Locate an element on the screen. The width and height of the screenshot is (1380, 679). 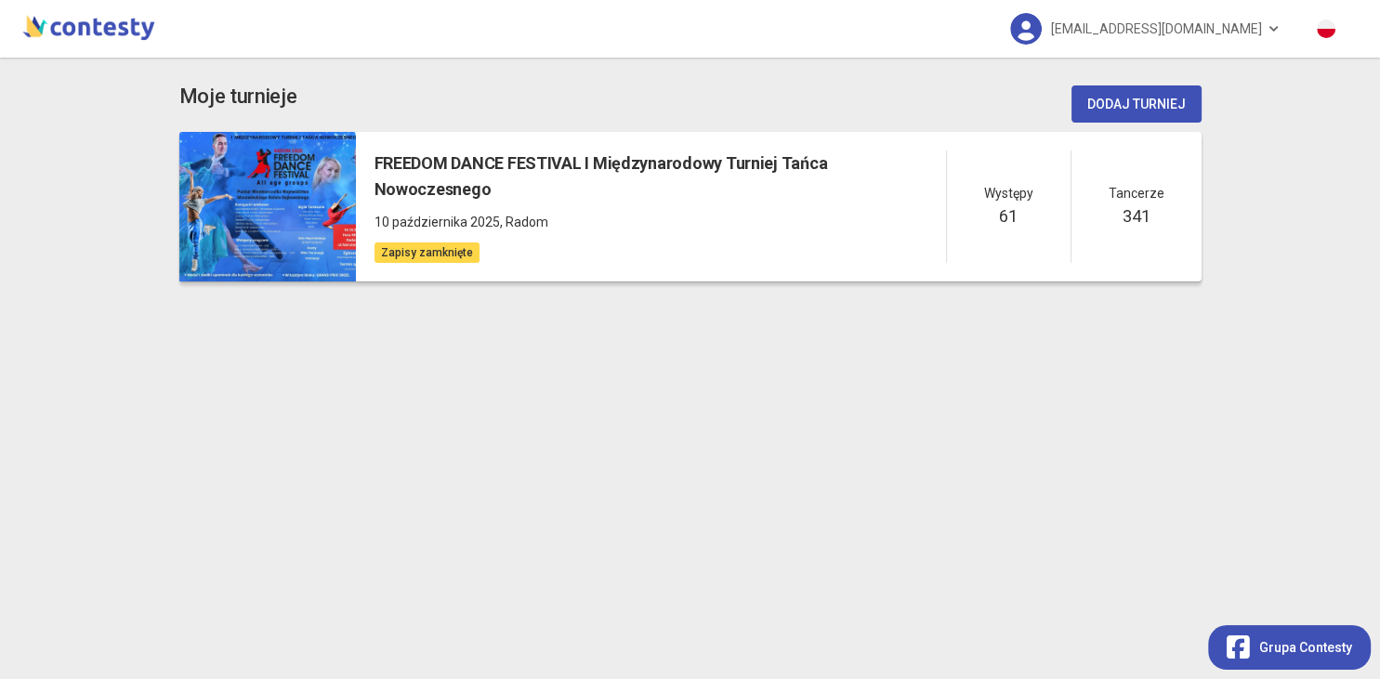
span: Zapisy zamknięte is located at coordinates (427, 253).